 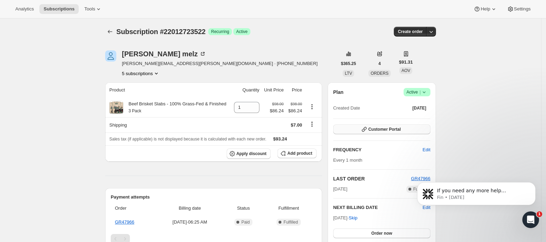 What do you see at coordinates (485, 9) in the screenshot?
I see `button: Help` at bounding box center [485, 9].